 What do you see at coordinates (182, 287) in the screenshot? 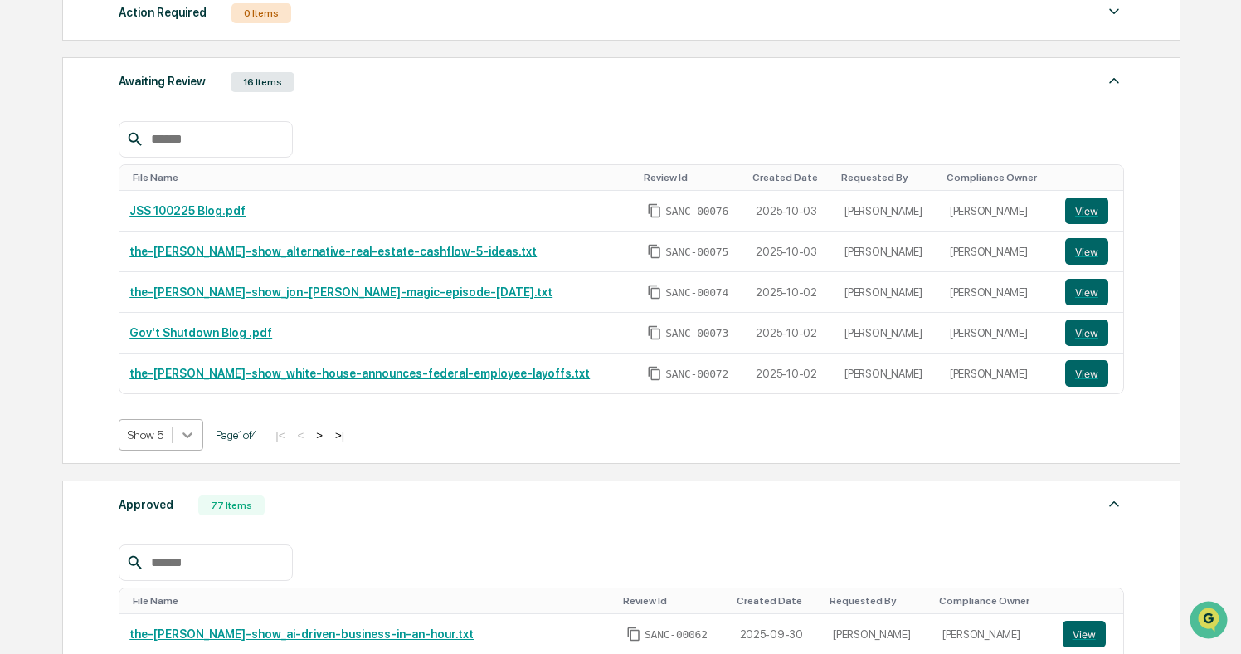
I see `span: Pylon` at bounding box center [182, 287].